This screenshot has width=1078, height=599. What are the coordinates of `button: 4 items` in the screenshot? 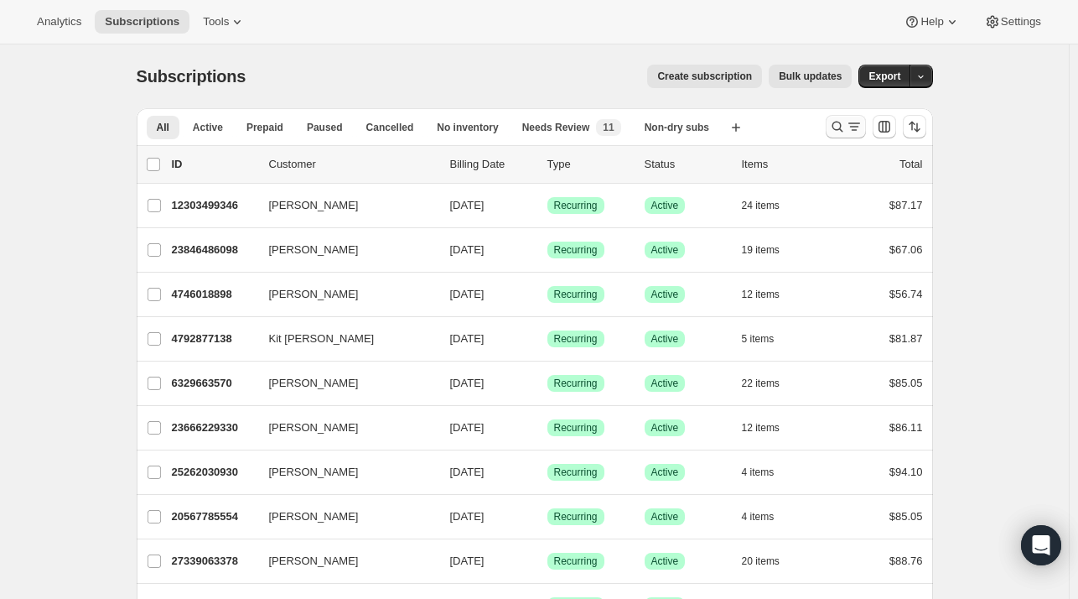 It's located at (767, 517).